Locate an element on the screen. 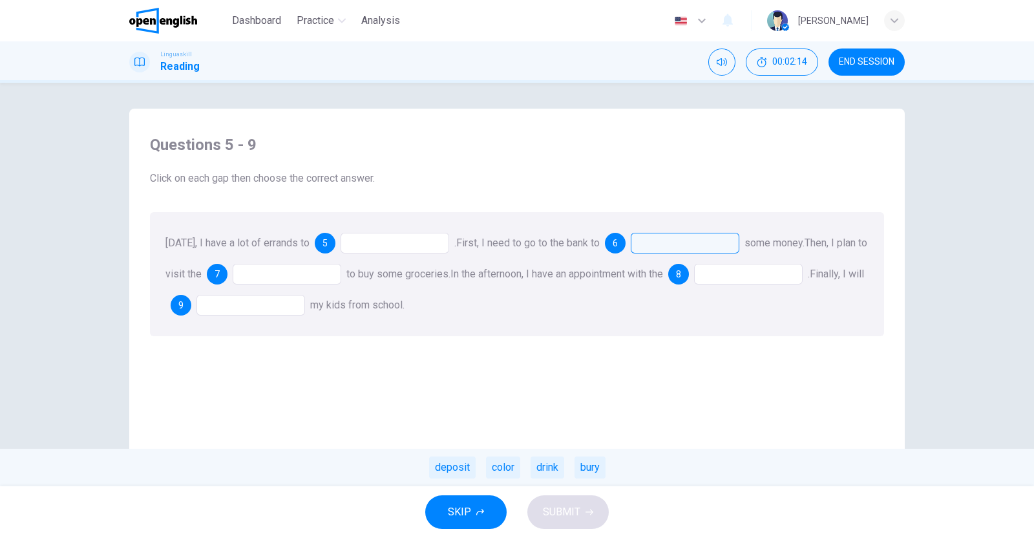 The width and height of the screenshot is (1034, 538). span: 5 is located at coordinates (325, 243).